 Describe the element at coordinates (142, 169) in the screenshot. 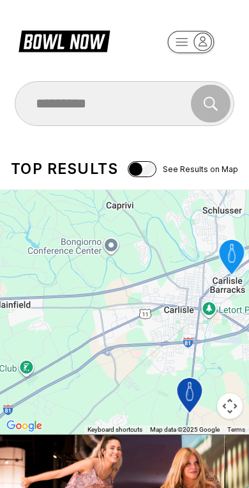

I see `input: See Results on Map` at that location.